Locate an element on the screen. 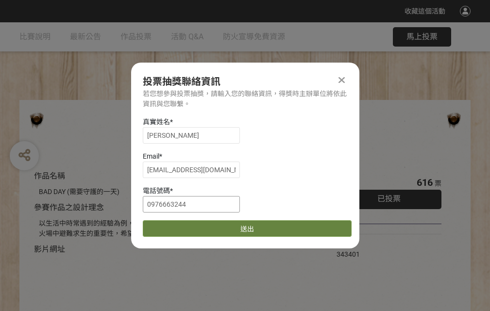 This screenshot has height=311, width=490. span: 收藏這個活動 is located at coordinates (425, 11).